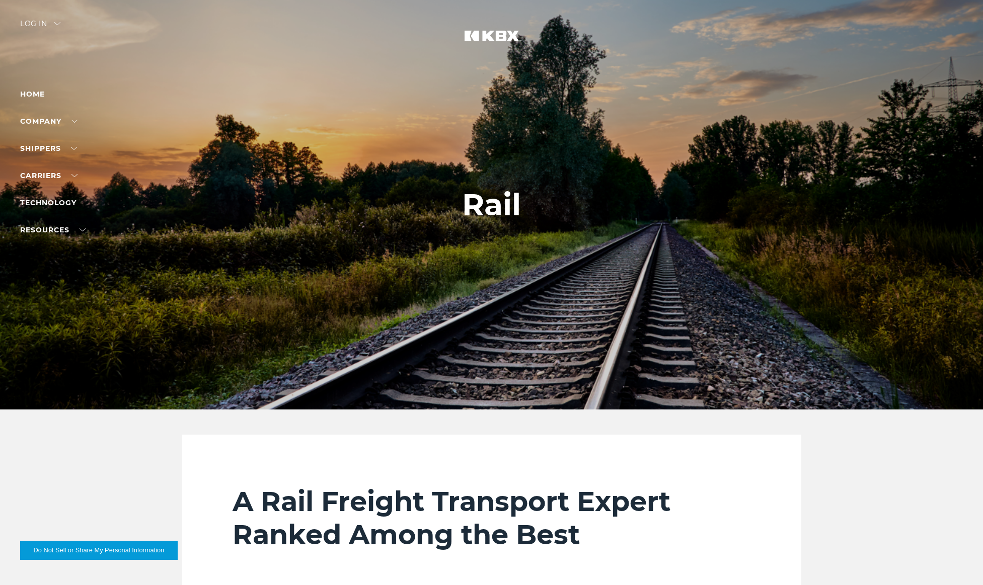 The image size is (983, 585). I want to click on a: Company, so click(49, 121).